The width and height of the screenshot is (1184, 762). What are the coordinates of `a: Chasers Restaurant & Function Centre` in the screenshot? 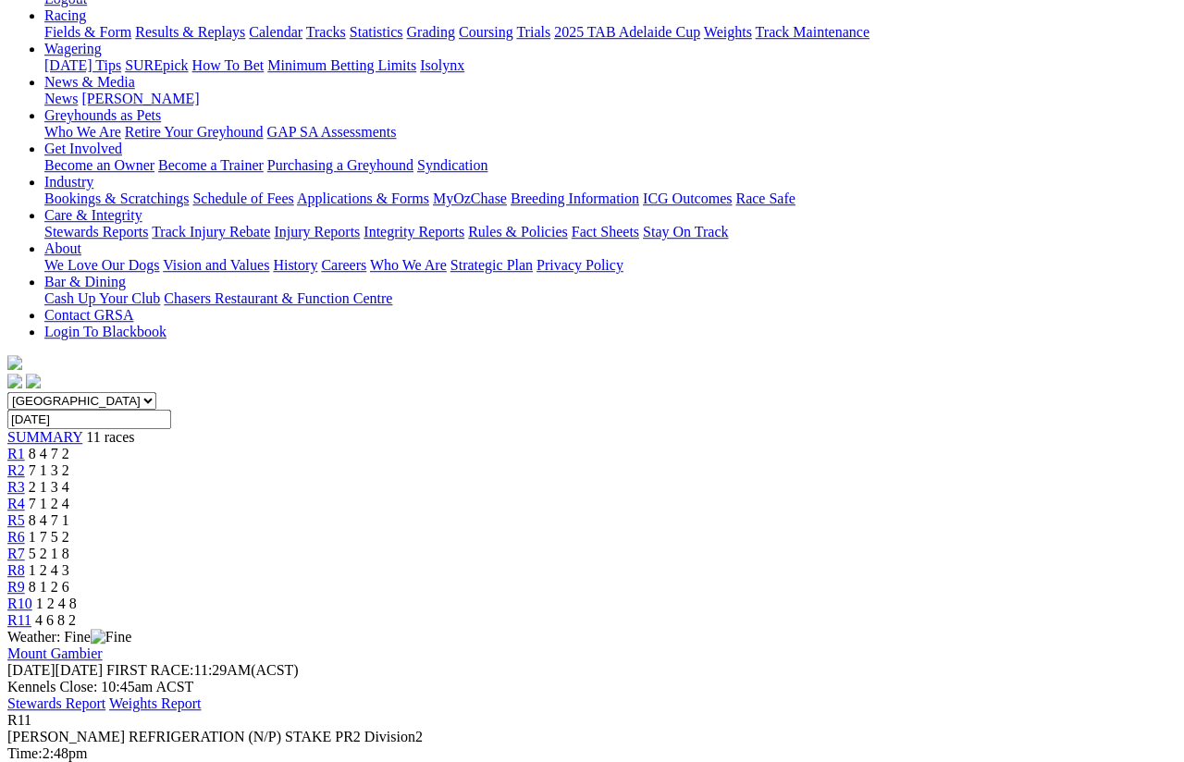 It's located at (278, 298).